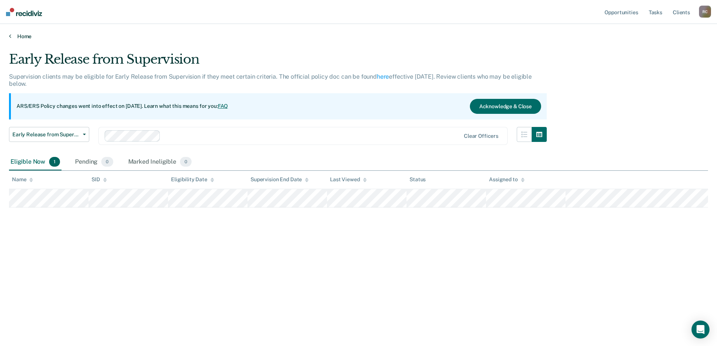 This screenshot has height=346, width=717. I want to click on button: RC, so click(705, 12).